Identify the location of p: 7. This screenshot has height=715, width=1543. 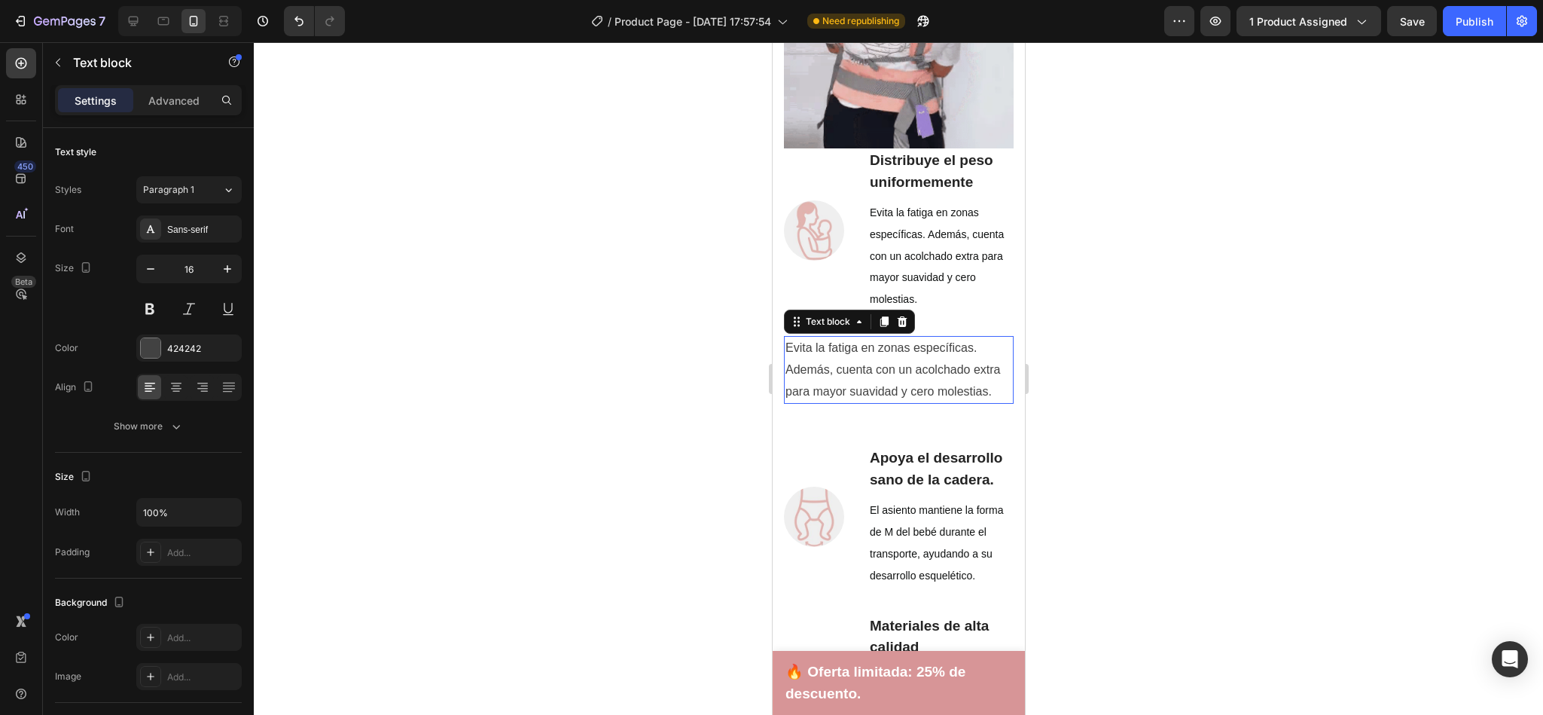
(102, 21).